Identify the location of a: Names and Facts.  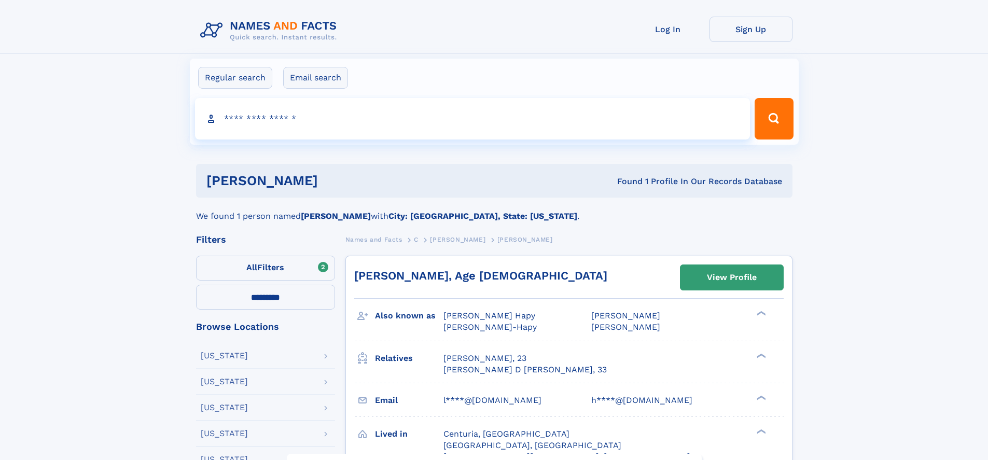
(374, 239).